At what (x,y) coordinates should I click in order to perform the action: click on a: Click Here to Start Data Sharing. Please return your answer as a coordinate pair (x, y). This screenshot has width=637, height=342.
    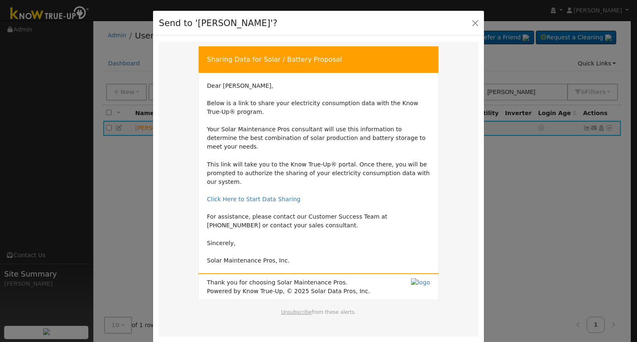
    Looking at the image, I should click on (254, 199).